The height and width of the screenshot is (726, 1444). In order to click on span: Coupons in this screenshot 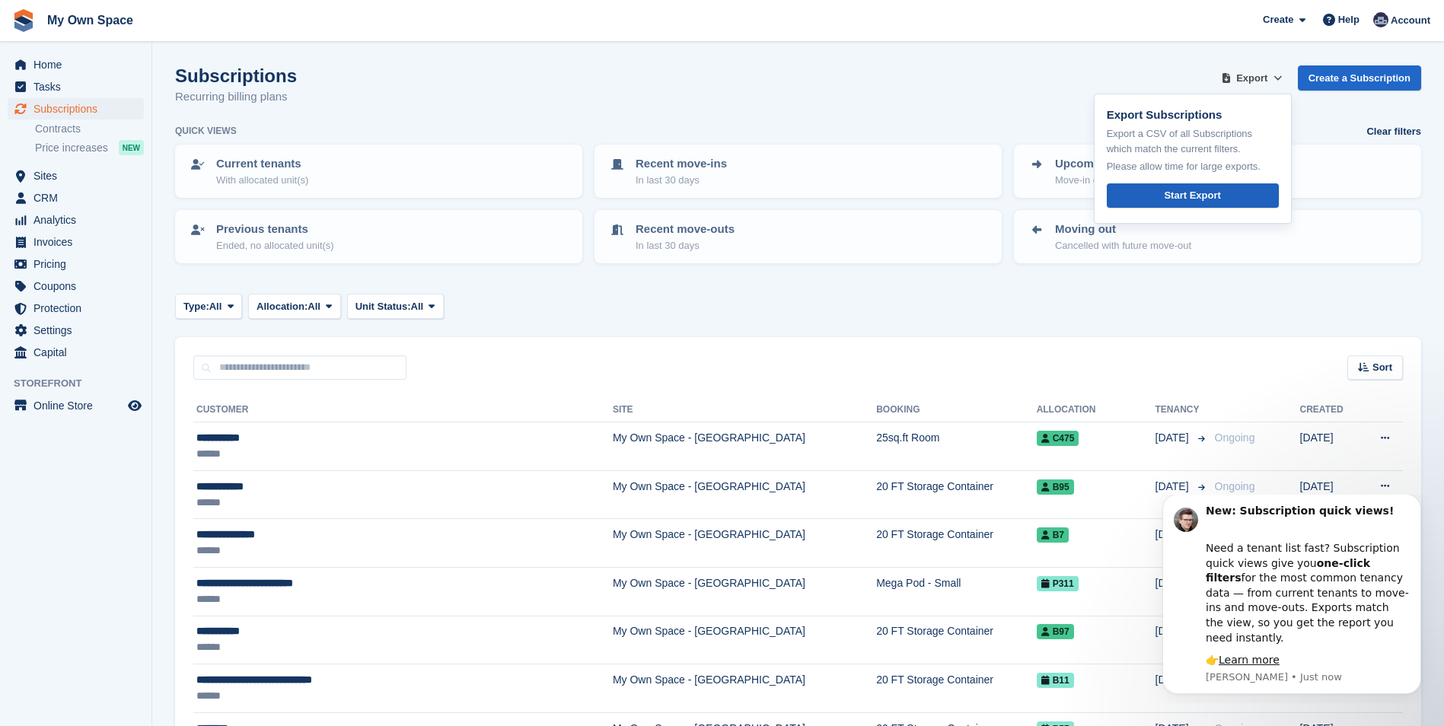, I will do `click(79, 286)`.